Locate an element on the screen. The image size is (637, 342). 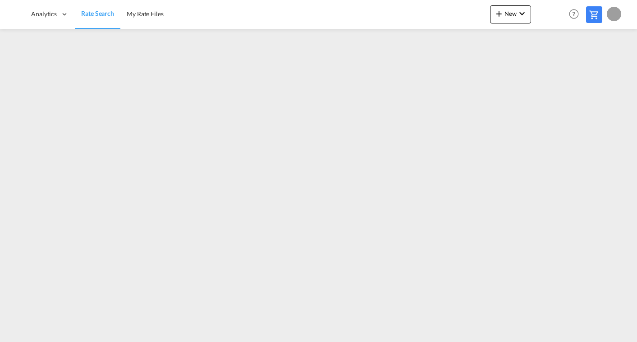
span: Analytics is located at coordinates (44, 14).